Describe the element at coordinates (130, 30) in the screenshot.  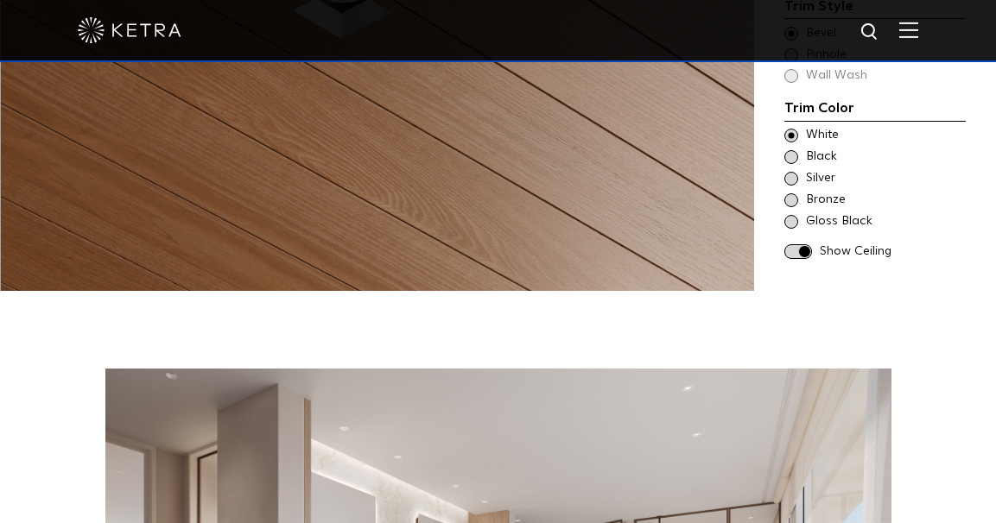
I see `img: ketra-logo-2019-white` at that location.